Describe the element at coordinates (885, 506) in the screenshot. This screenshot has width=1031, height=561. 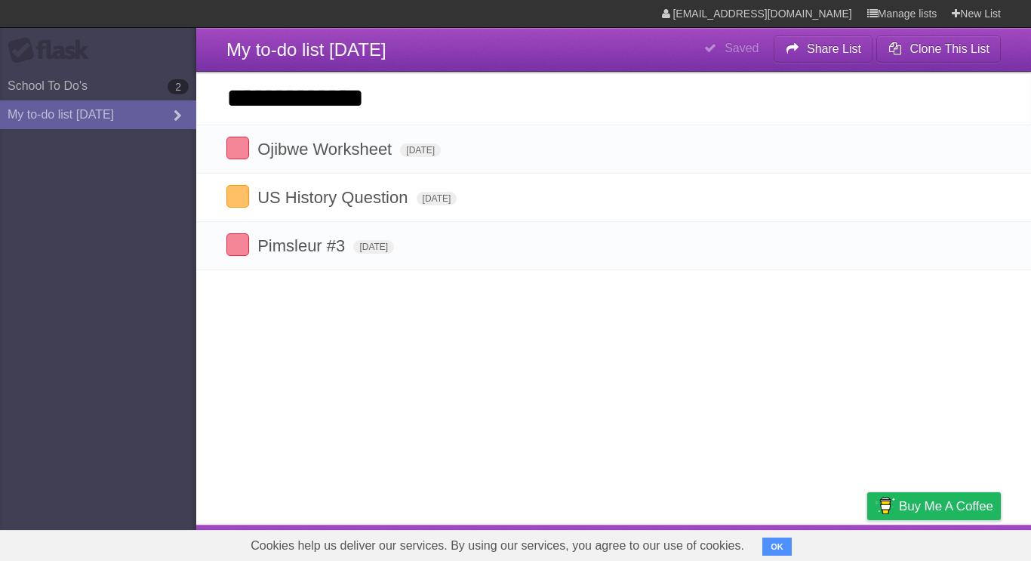
I see `img: Buy me a coffee` at that location.